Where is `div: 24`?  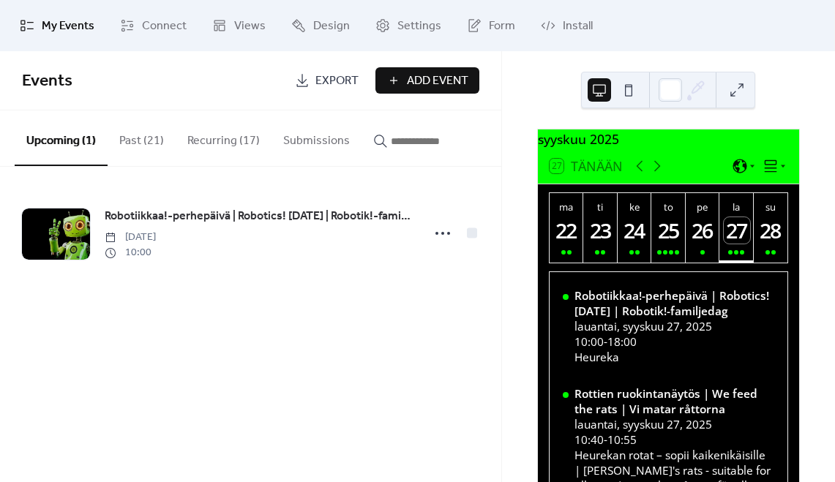 div: 24 is located at coordinates (635, 230).